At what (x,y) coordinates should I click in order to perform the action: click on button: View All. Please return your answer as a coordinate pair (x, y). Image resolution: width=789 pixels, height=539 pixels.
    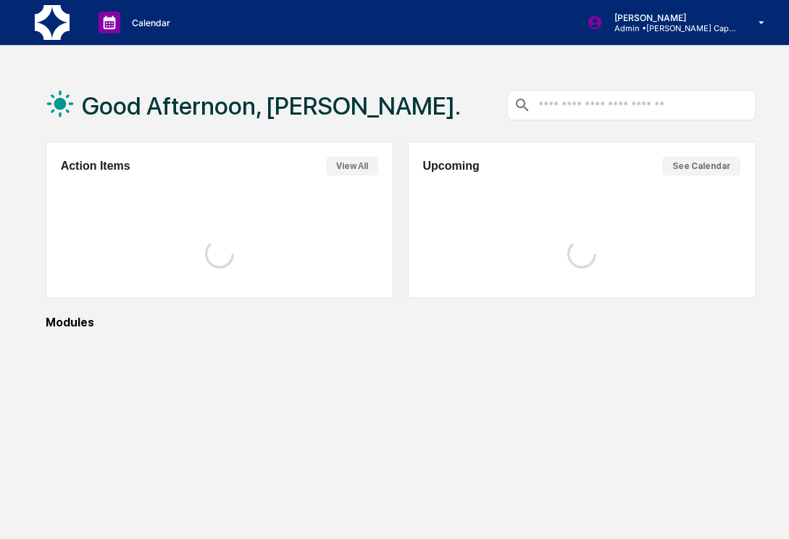
    Looking at the image, I should click on (352, 166).